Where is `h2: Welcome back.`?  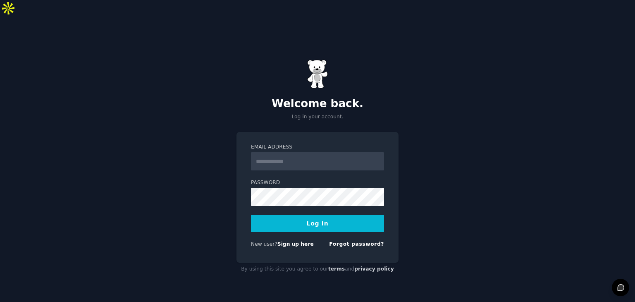 h2: Welcome back. is located at coordinates (318, 104).